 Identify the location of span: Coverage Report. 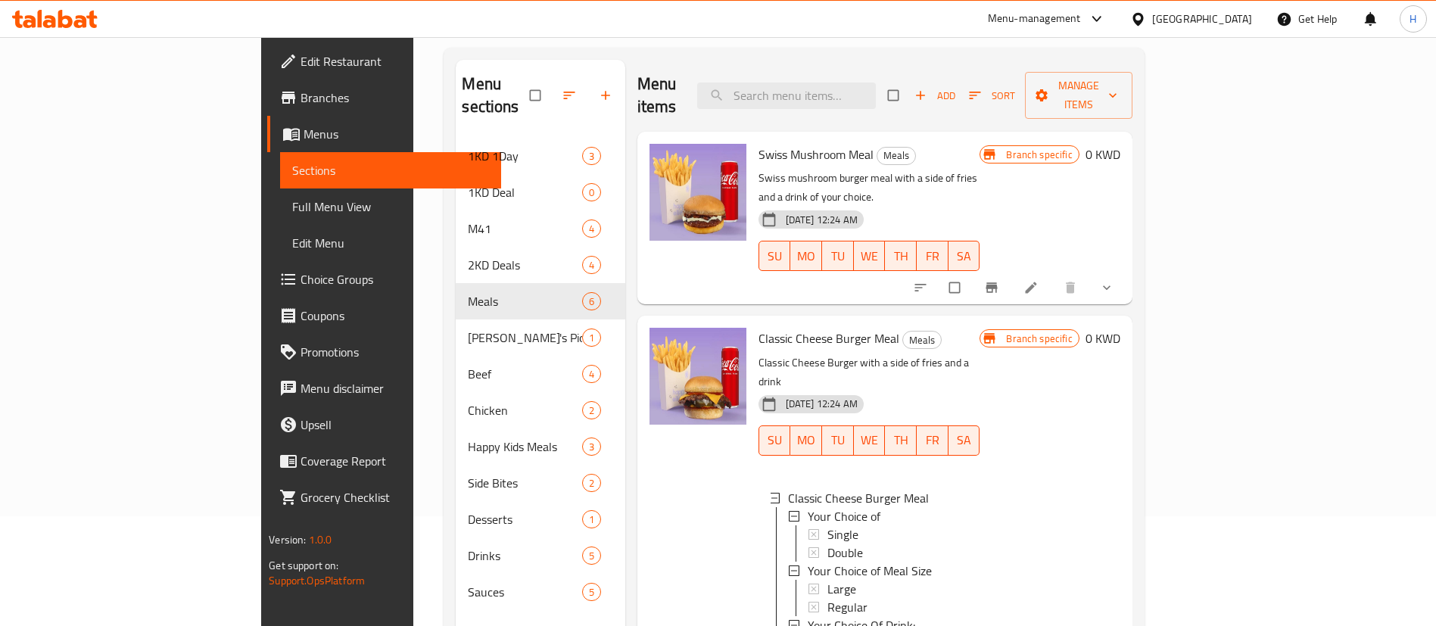
(395, 461).